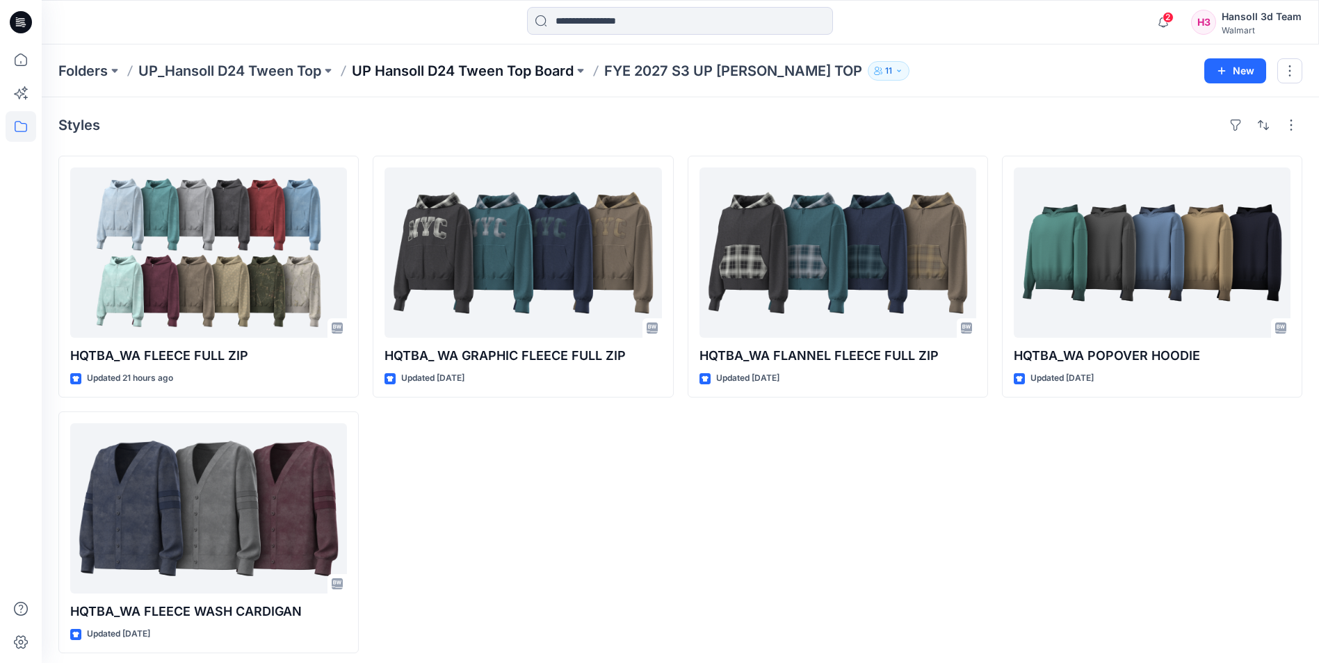  What do you see at coordinates (1262, 17) in the screenshot?
I see `div: Hansoll 3d Team` at bounding box center [1262, 17].